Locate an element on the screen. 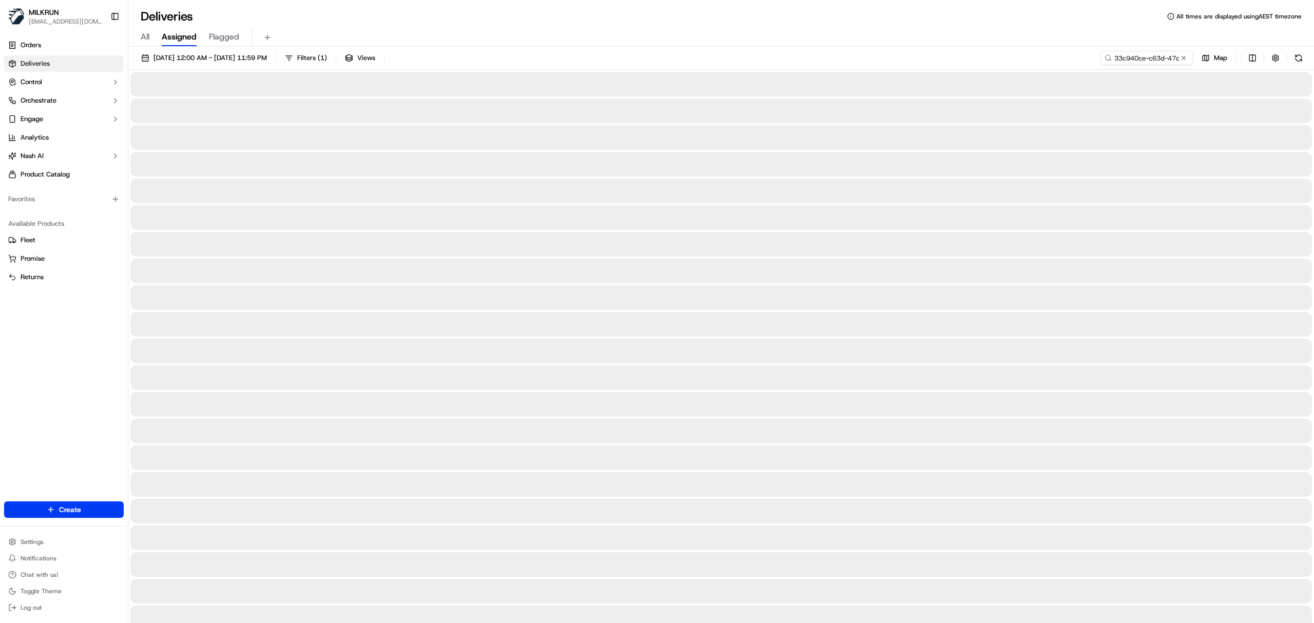 This screenshot has height=623, width=1314. span: Deliveries is located at coordinates (35, 64).